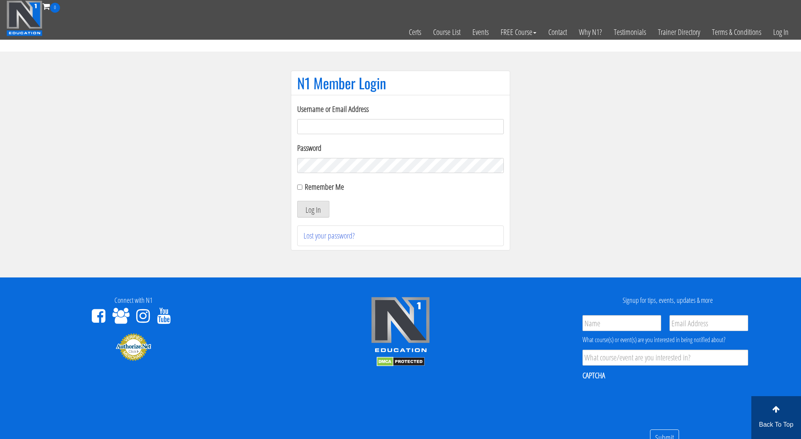  I want to click on a: Why N1?, so click(590, 32).